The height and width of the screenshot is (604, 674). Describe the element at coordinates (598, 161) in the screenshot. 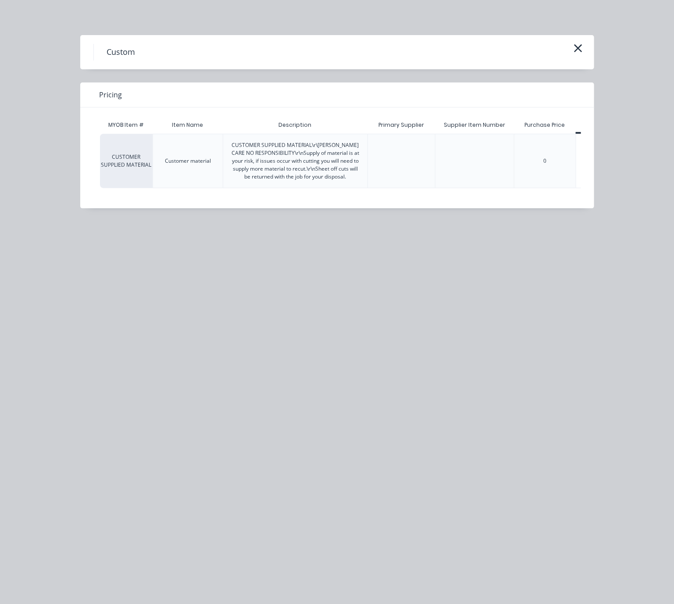

I see `div: $0.00` at that location.